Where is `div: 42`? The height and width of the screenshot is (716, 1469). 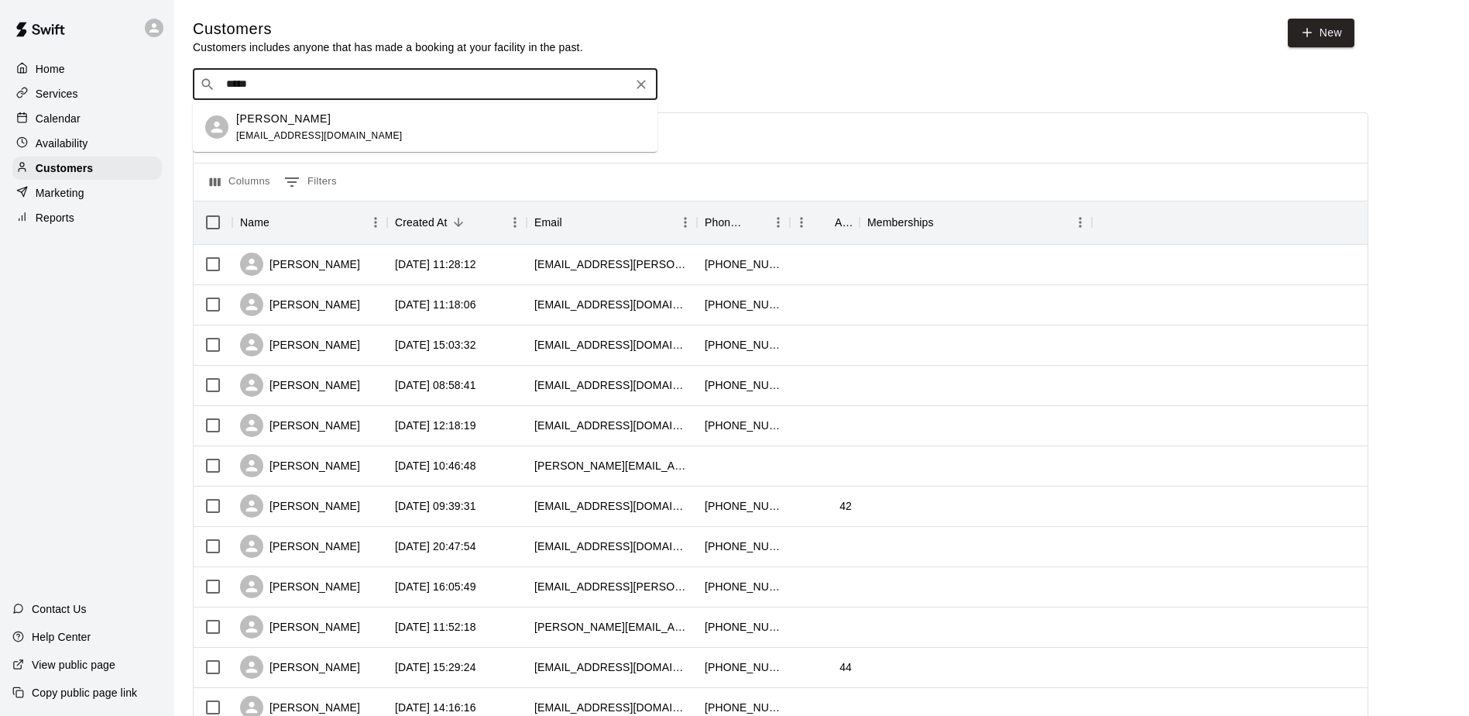 div: 42 is located at coordinates (846, 506).